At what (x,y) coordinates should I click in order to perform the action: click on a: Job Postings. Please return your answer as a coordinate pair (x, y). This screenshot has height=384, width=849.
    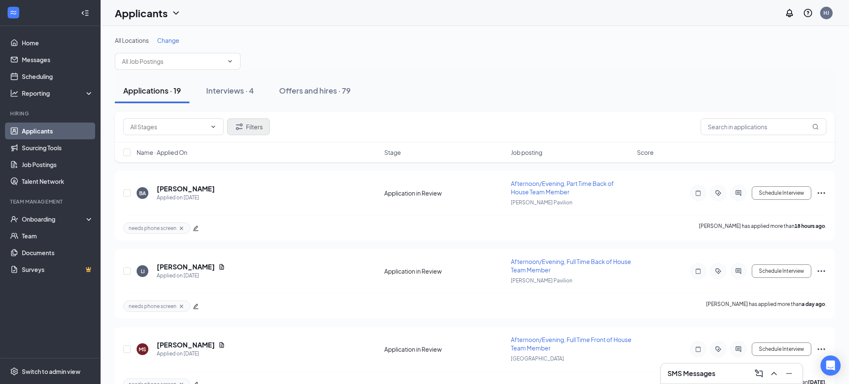
    Looking at the image, I should click on (57, 164).